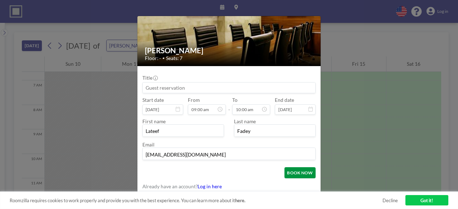 This screenshot has height=209, width=458. I want to click on span: Floor: -, so click(153, 58).